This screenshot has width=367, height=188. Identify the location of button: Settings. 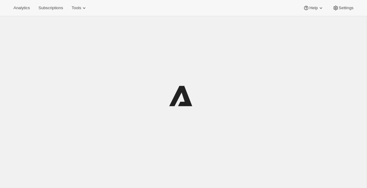
(343, 8).